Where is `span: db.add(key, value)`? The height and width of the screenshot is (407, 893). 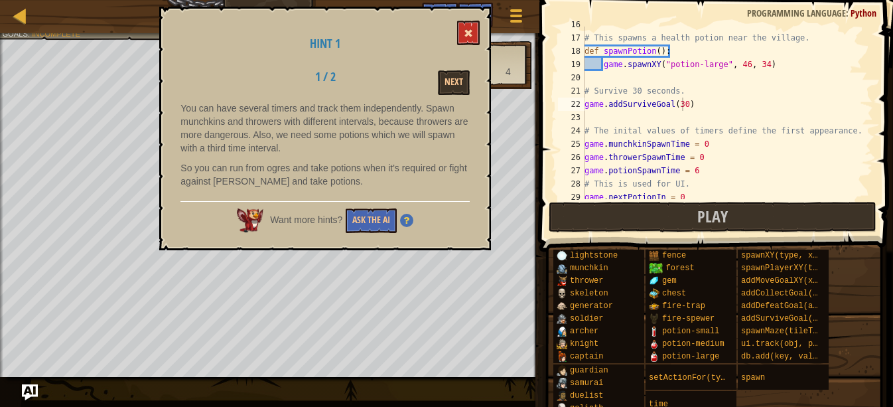 span: db.add(key, value) is located at coordinates (784, 356).